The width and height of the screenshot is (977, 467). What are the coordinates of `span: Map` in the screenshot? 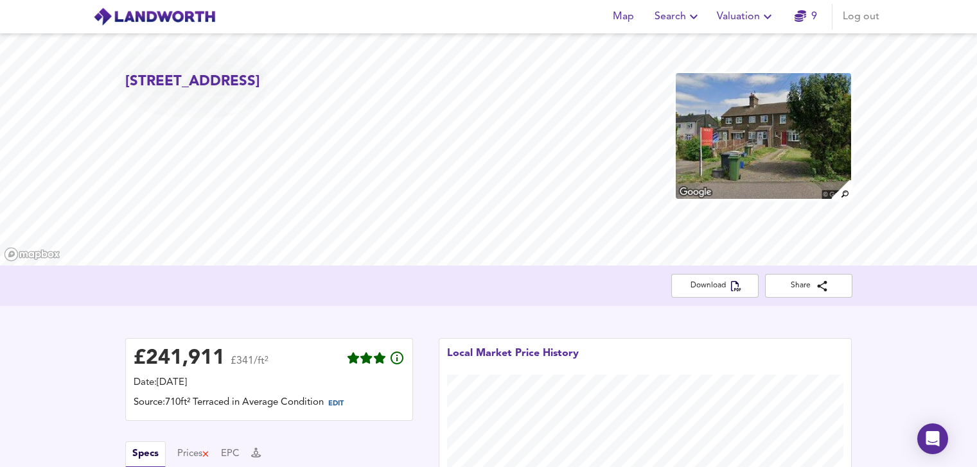 It's located at (623, 17).